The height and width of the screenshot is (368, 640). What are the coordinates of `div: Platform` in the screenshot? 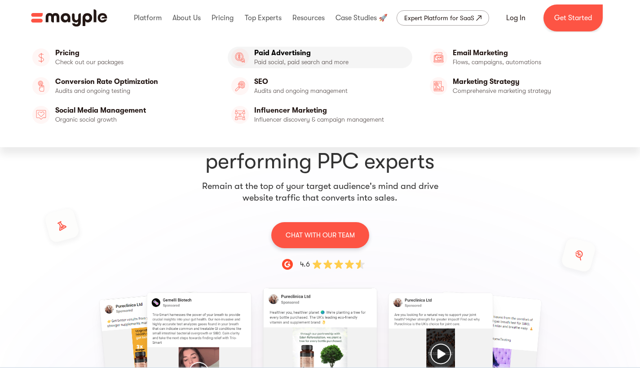 It's located at (148, 18).